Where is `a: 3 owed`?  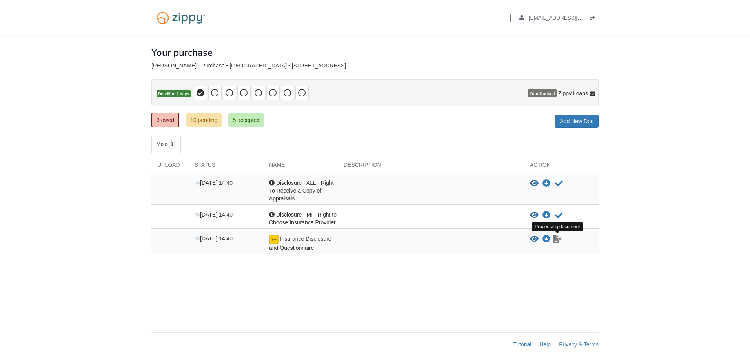
a: 3 owed is located at coordinates (165, 120).